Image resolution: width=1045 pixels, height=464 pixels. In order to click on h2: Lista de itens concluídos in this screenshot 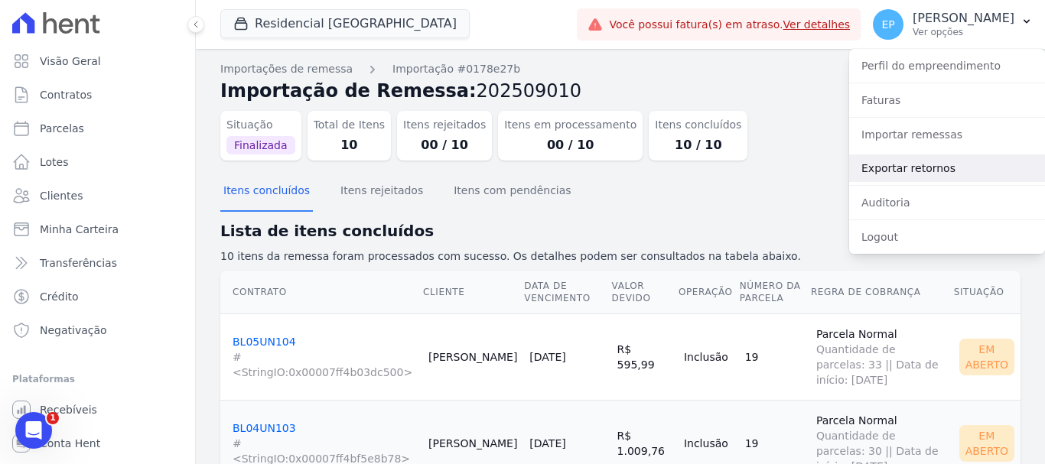, I will do `click(620, 231)`.